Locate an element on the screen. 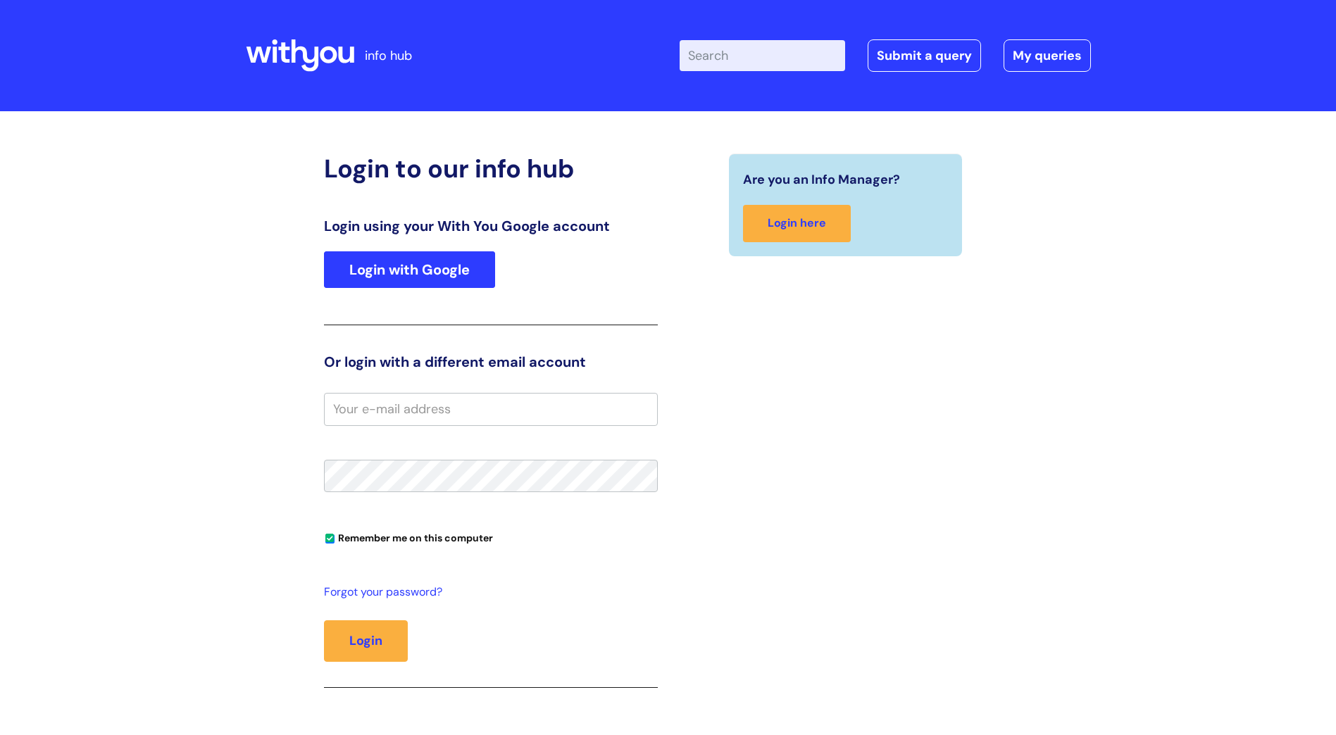  a: My queries is located at coordinates (1047, 56).